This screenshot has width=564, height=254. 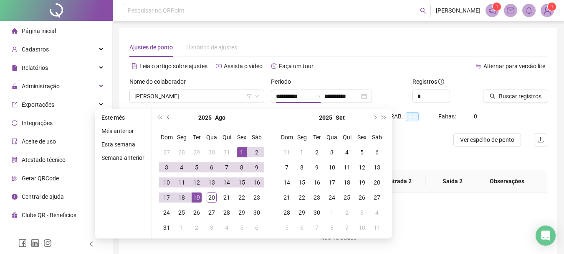 What do you see at coordinates (317, 197) in the screenshot?
I see `td: 2025-09-23` at bounding box center [317, 197].